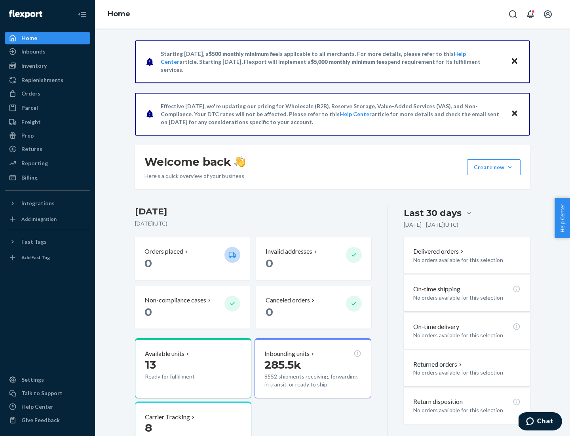 The image size is (570, 436). Describe the element at coordinates (38, 203) in the screenshot. I see `div: Integrations` at that location.